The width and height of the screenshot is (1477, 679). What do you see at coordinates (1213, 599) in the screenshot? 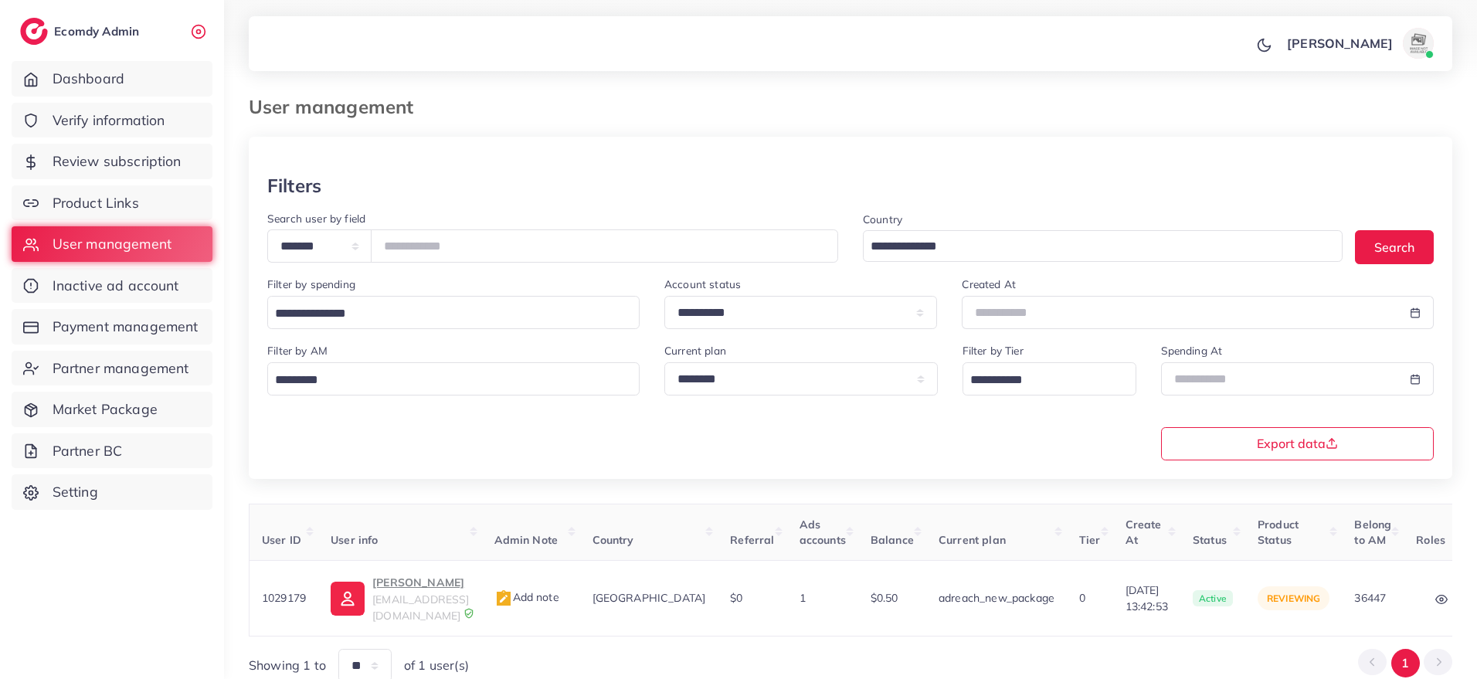
I see `span: active` at bounding box center [1213, 599].